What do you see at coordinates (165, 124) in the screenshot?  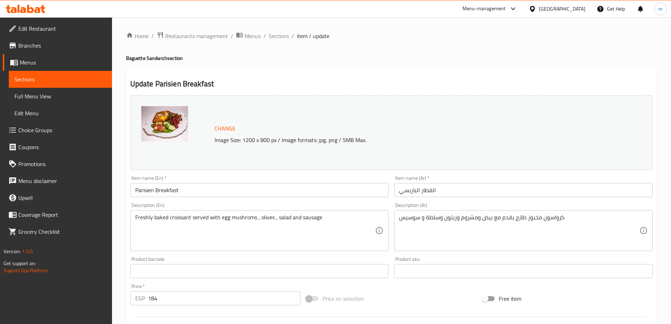 I see `img: mmw_638784598964816038` at bounding box center [165, 124].